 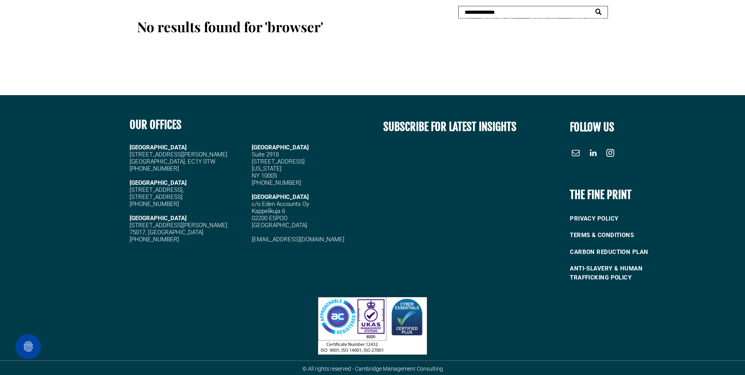 I want to click on font: FOLLOW US, so click(x=592, y=127).